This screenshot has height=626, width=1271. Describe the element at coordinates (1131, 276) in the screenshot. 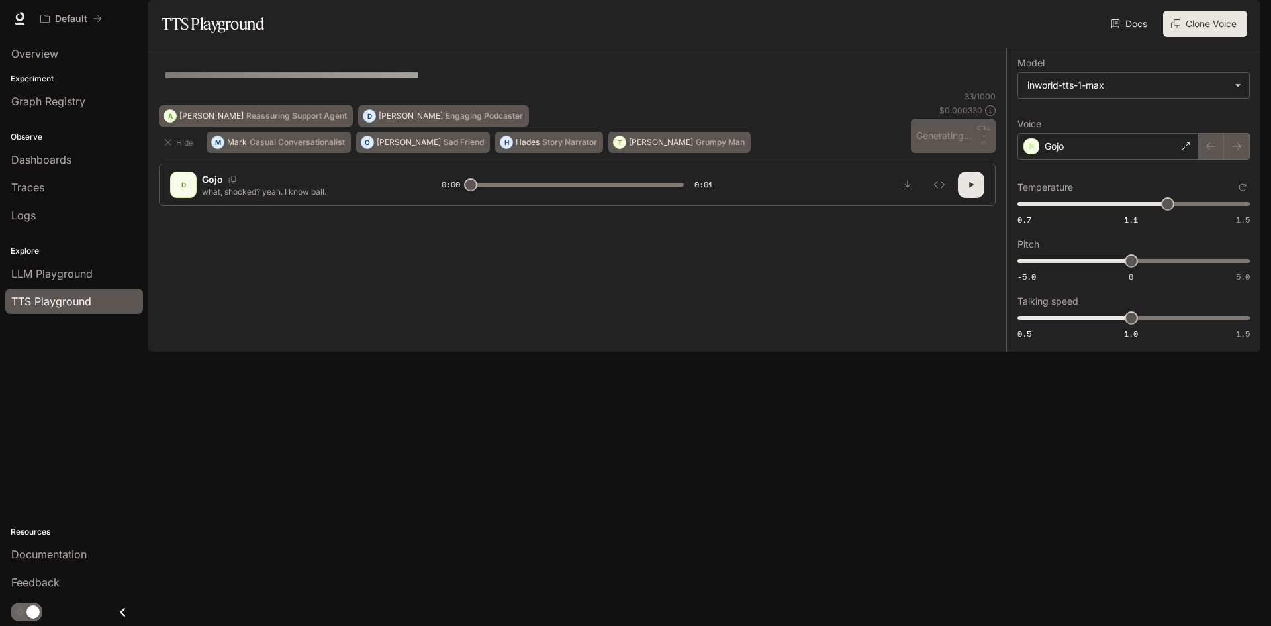

I see `span: 0` at that location.